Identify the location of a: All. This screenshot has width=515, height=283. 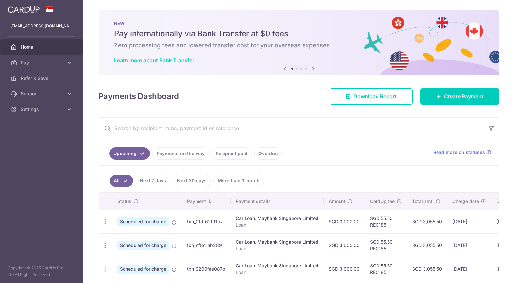
(121, 181).